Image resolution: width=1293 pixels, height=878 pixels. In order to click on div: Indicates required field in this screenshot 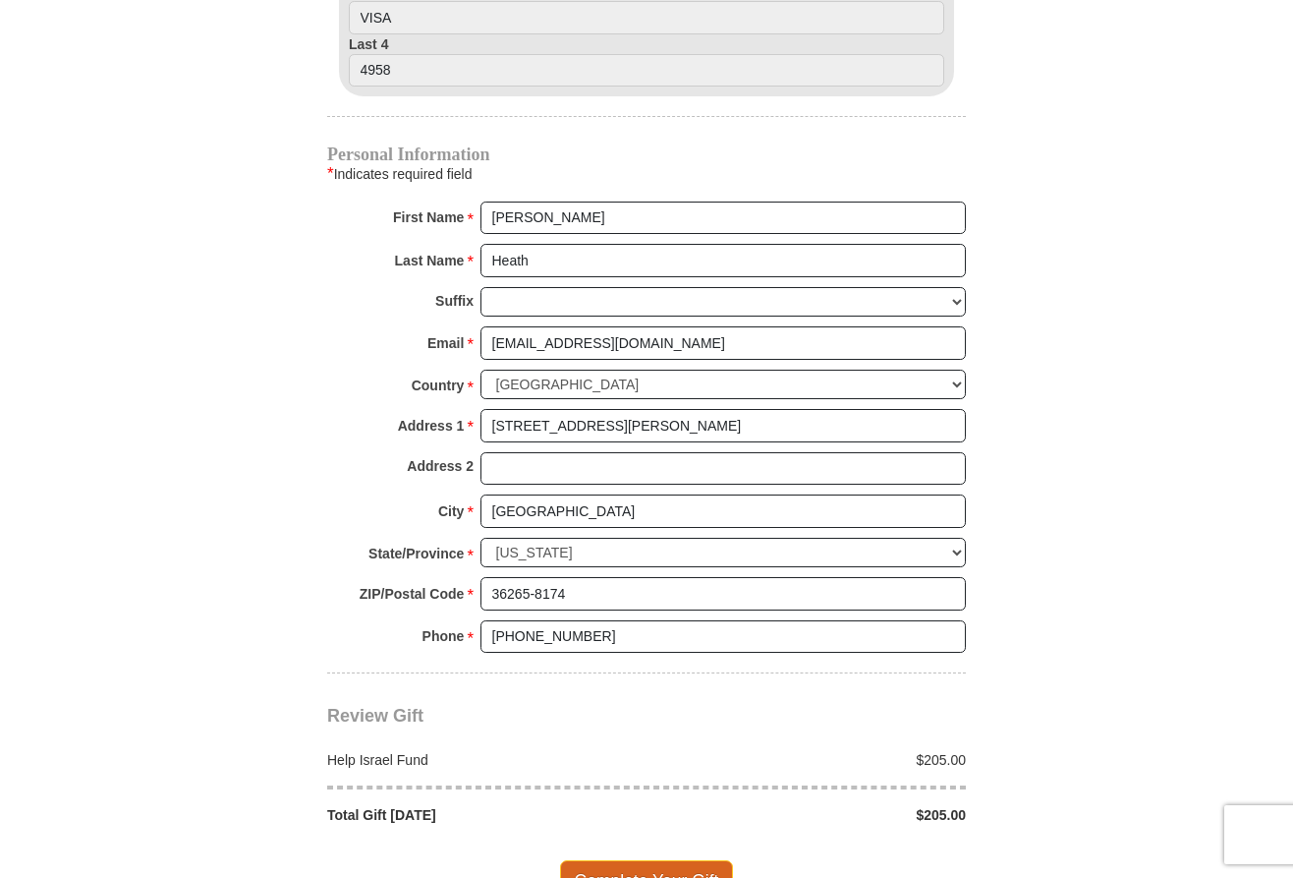, I will do `click(647, 174)`.